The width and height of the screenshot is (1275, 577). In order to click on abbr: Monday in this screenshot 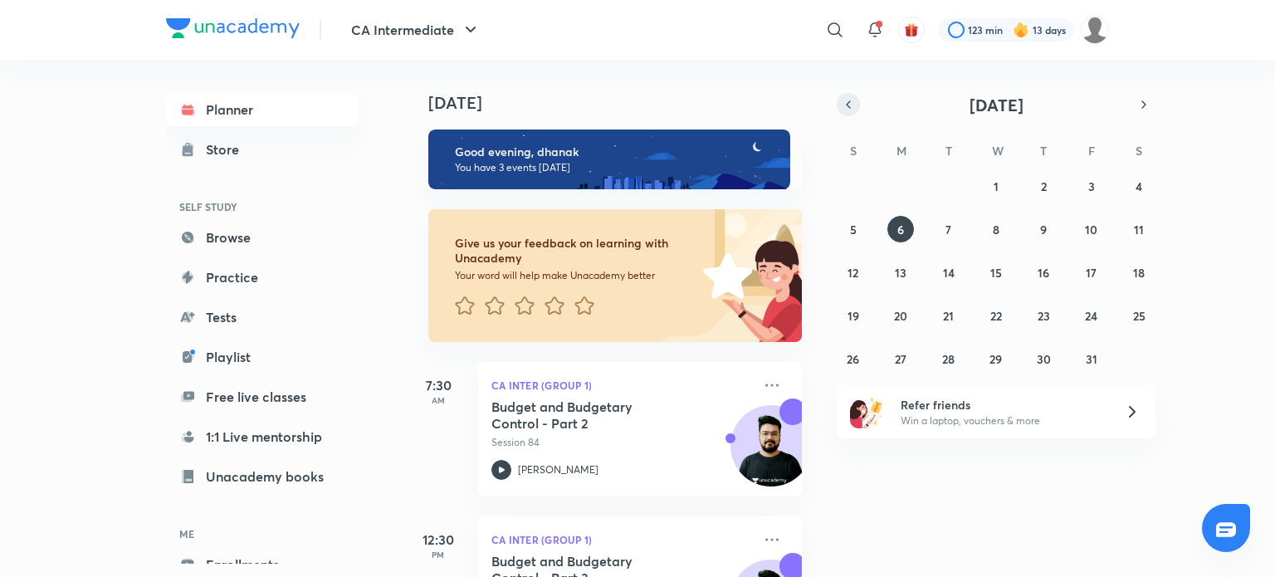, I will do `click(902, 150)`.